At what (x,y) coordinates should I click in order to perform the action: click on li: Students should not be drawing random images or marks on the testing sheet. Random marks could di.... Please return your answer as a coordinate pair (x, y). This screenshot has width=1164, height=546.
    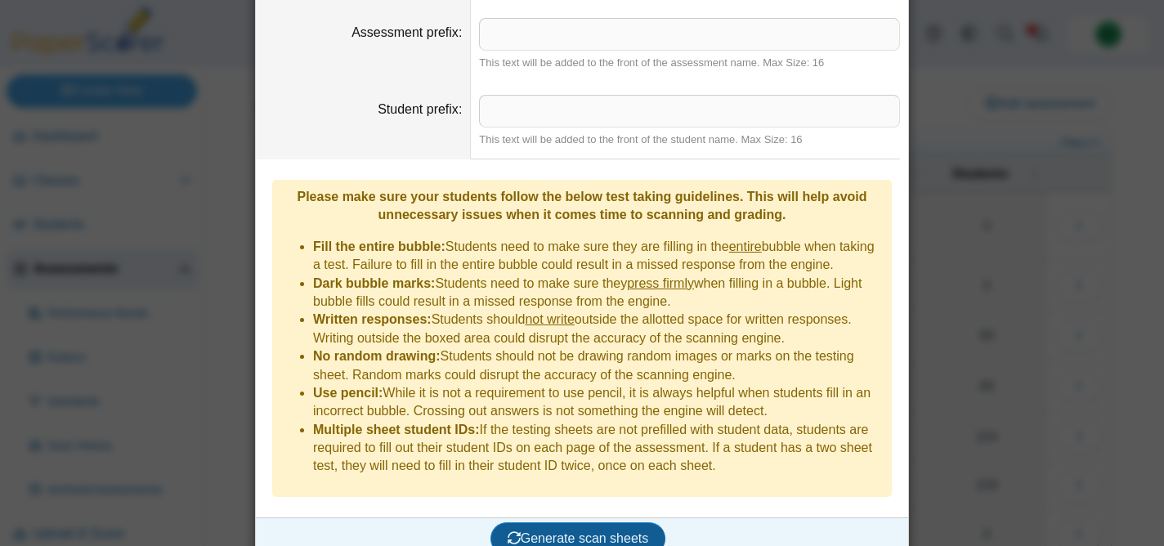
    Looking at the image, I should click on (599, 365).